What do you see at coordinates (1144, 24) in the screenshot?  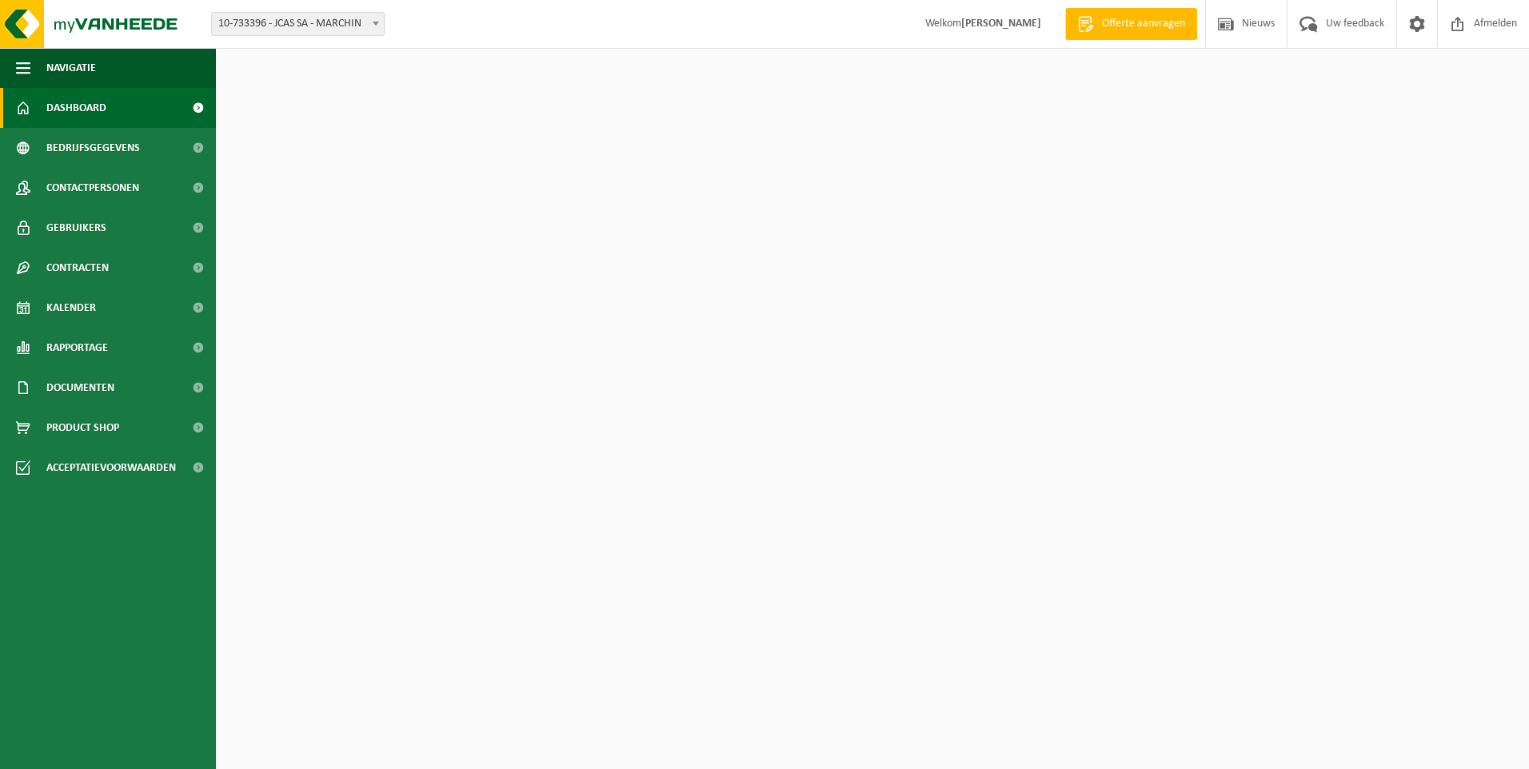 I see `span: Offerte aanvragen` at bounding box center [1144, 24].